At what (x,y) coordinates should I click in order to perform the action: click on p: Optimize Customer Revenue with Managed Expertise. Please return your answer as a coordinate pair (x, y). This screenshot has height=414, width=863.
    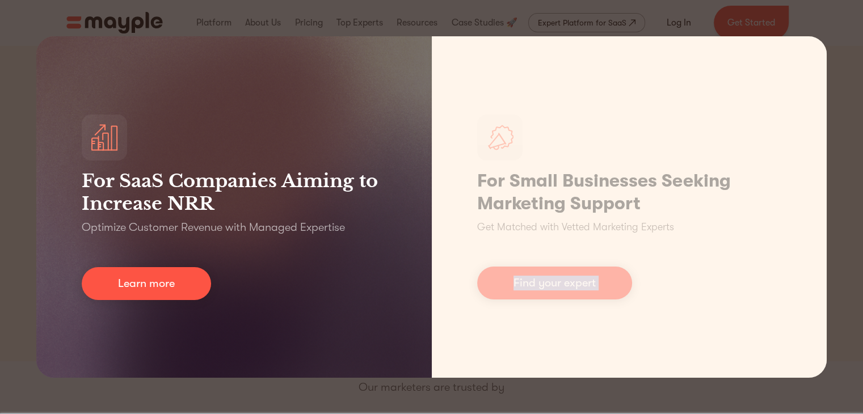
    Looking at the image, I should click on (213, 228).